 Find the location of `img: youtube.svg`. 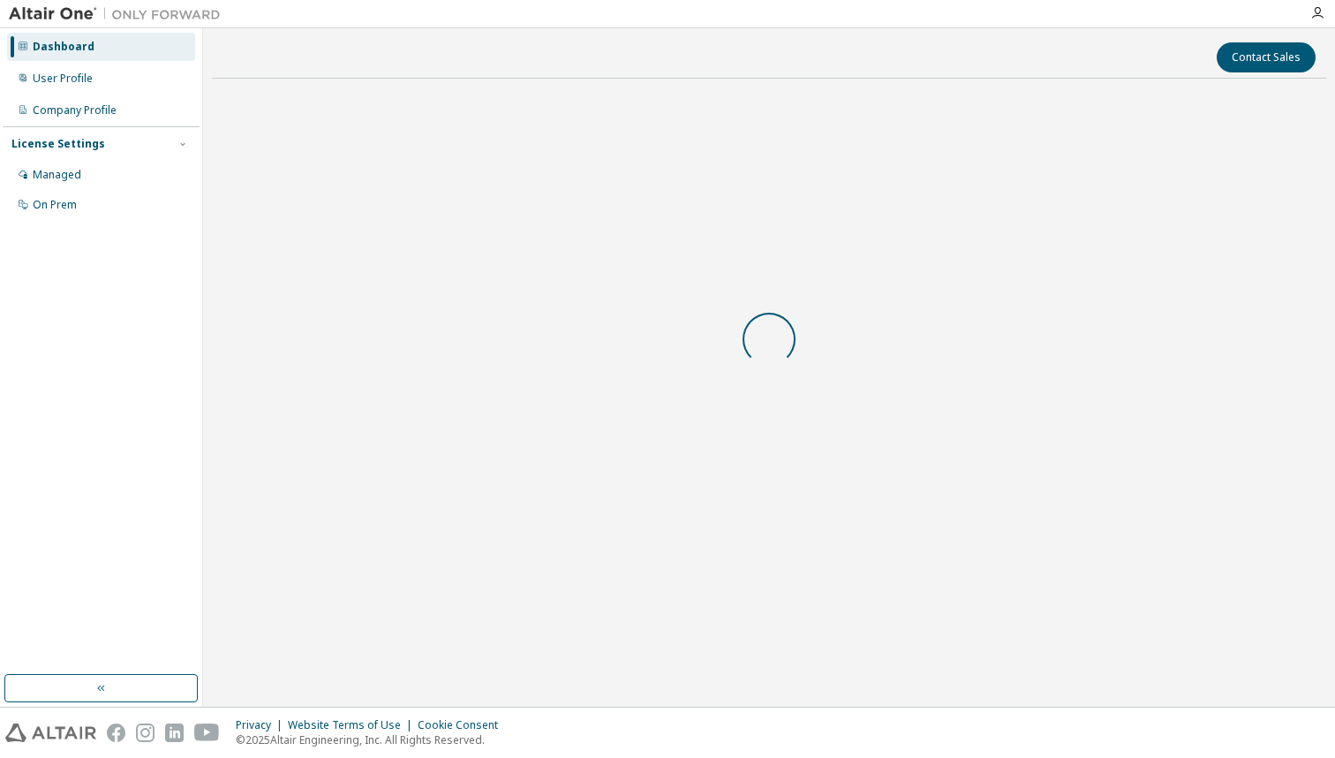

img: youtube.svg is located at coordinates (207, 732).